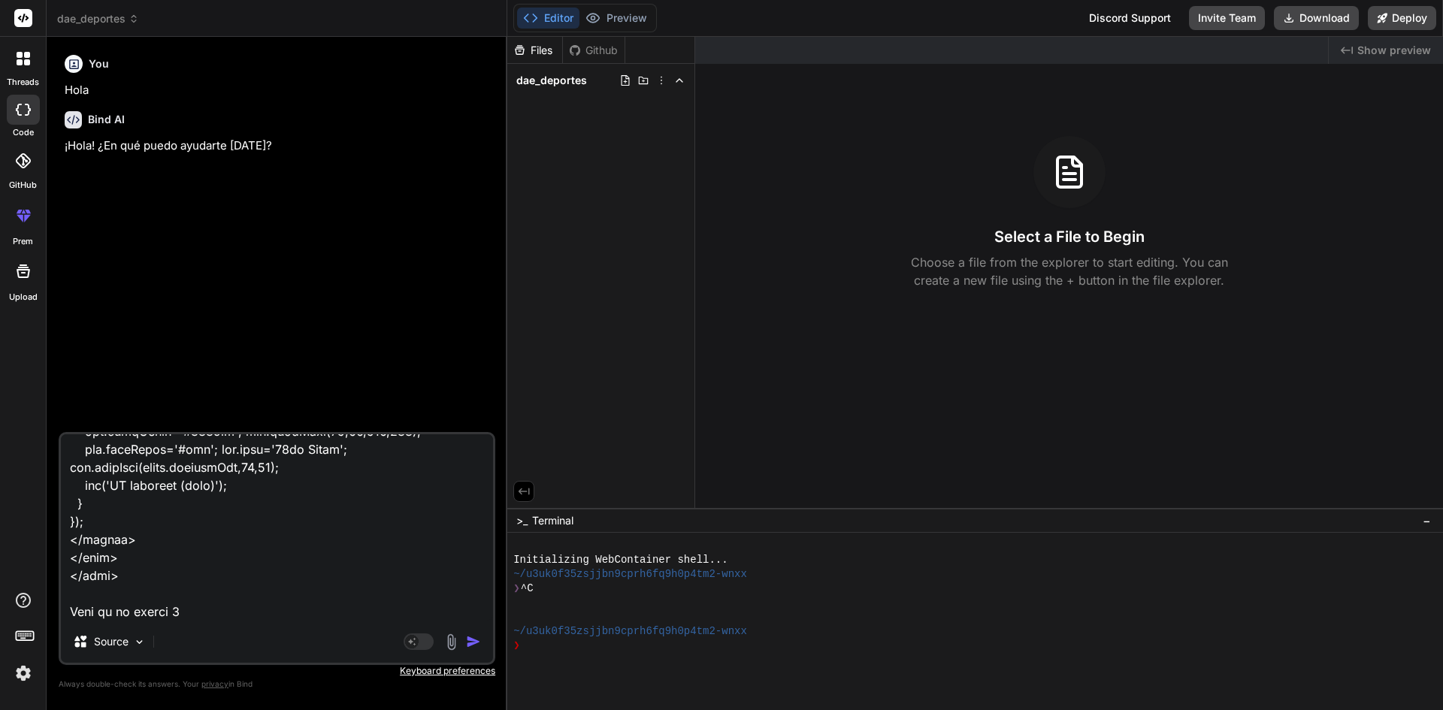  I want to click on h3: Select a File to Begin, so click(1070, 237).